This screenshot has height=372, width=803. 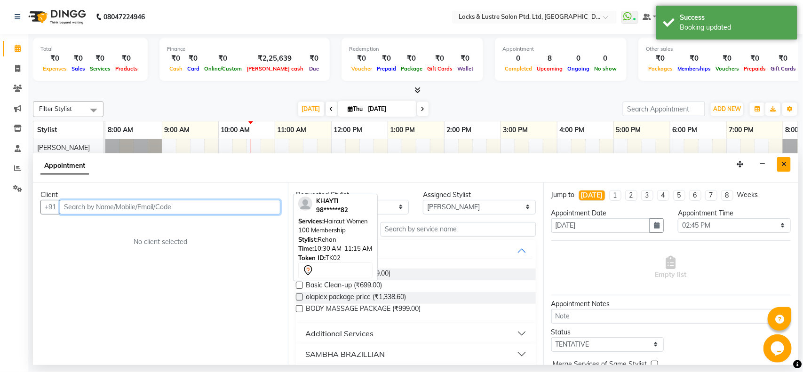 I want to click on a: 11:00 AM, so click(x=292, y=130).